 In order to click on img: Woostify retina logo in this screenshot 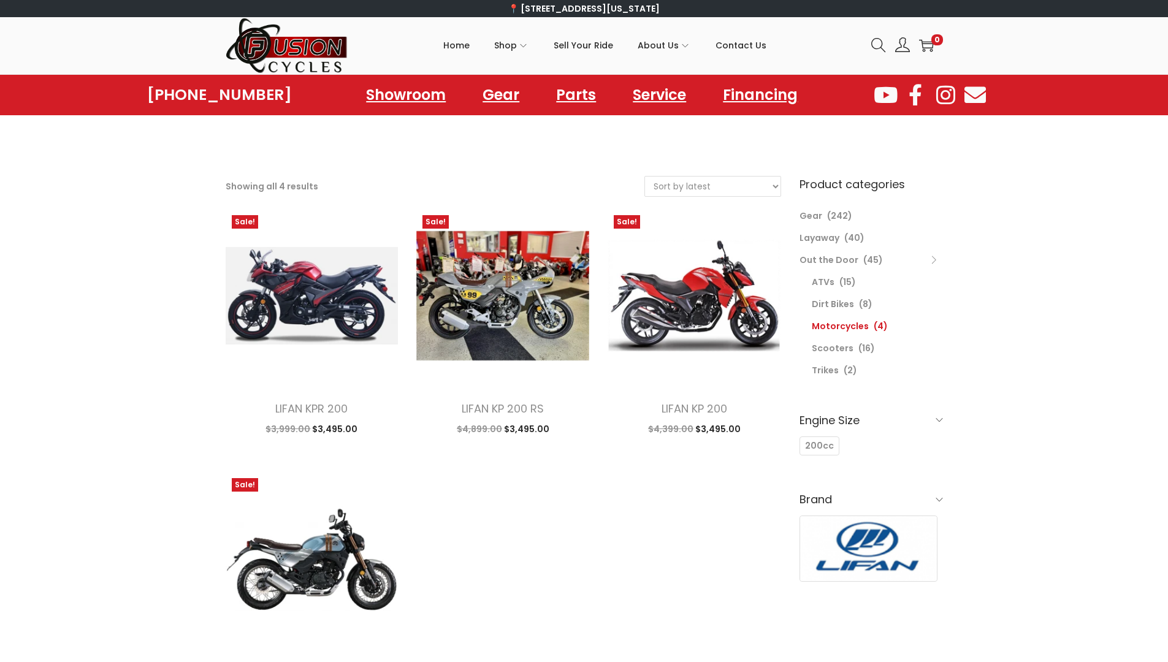, I will do `click(287, 45)`.